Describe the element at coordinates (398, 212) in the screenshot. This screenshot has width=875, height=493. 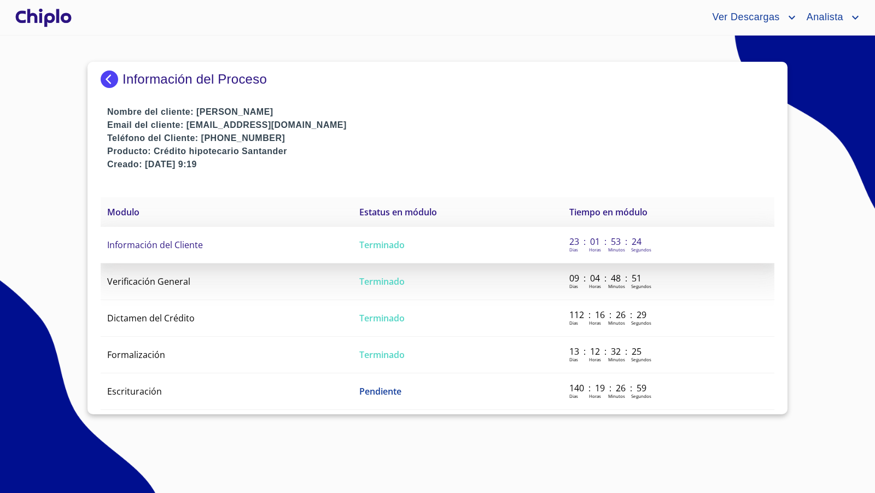
I see `span: Estatus en módulo` at that location.